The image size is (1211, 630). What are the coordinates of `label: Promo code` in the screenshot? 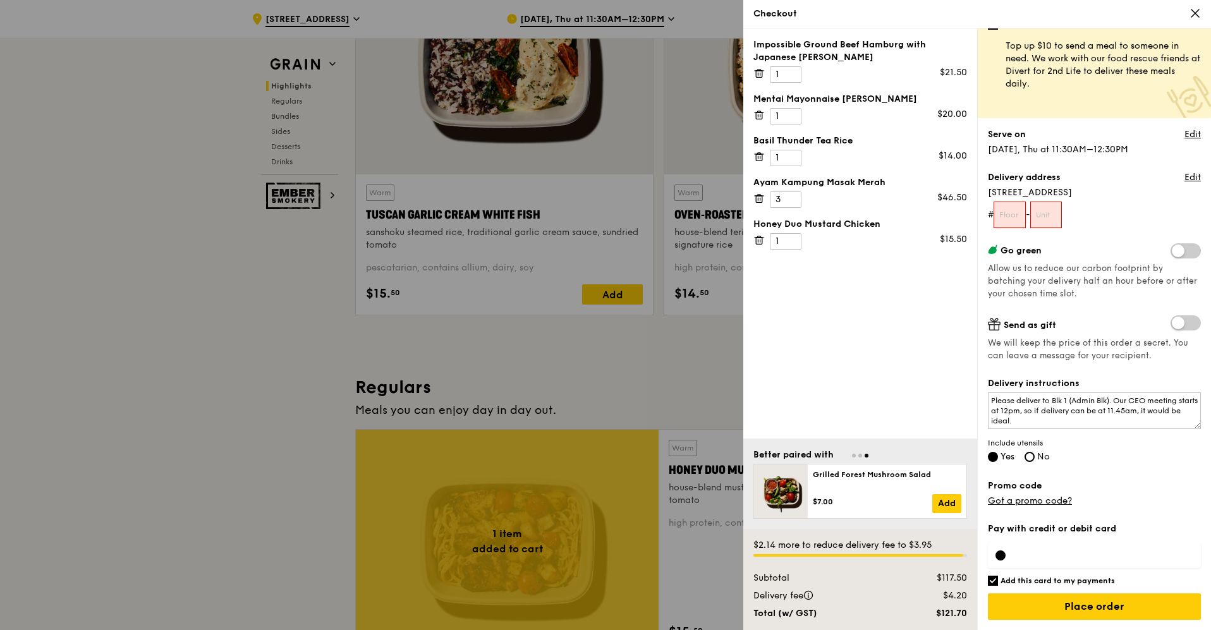 It's located at (1094, 486).